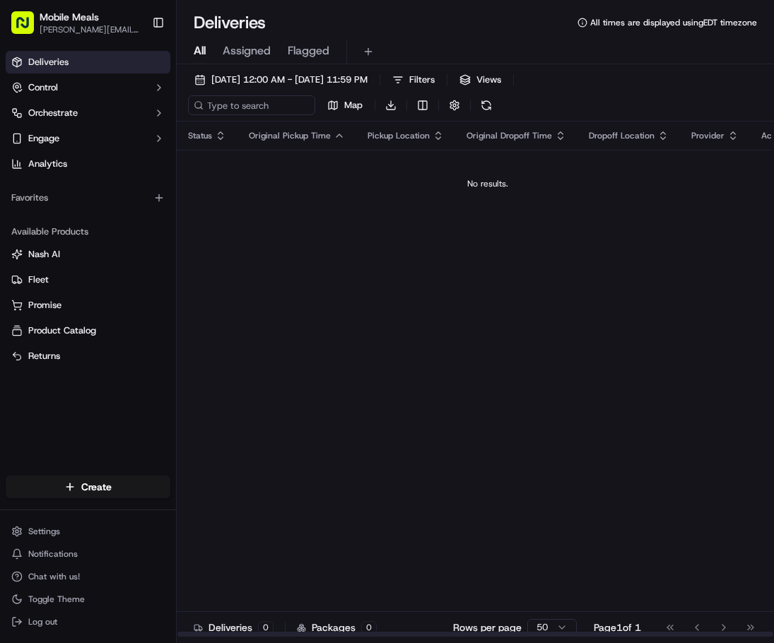  What do you see at coordinates (57, 599) in the screenshot?
I see `span: Toggle Theme` at bounding box center [57, 599].